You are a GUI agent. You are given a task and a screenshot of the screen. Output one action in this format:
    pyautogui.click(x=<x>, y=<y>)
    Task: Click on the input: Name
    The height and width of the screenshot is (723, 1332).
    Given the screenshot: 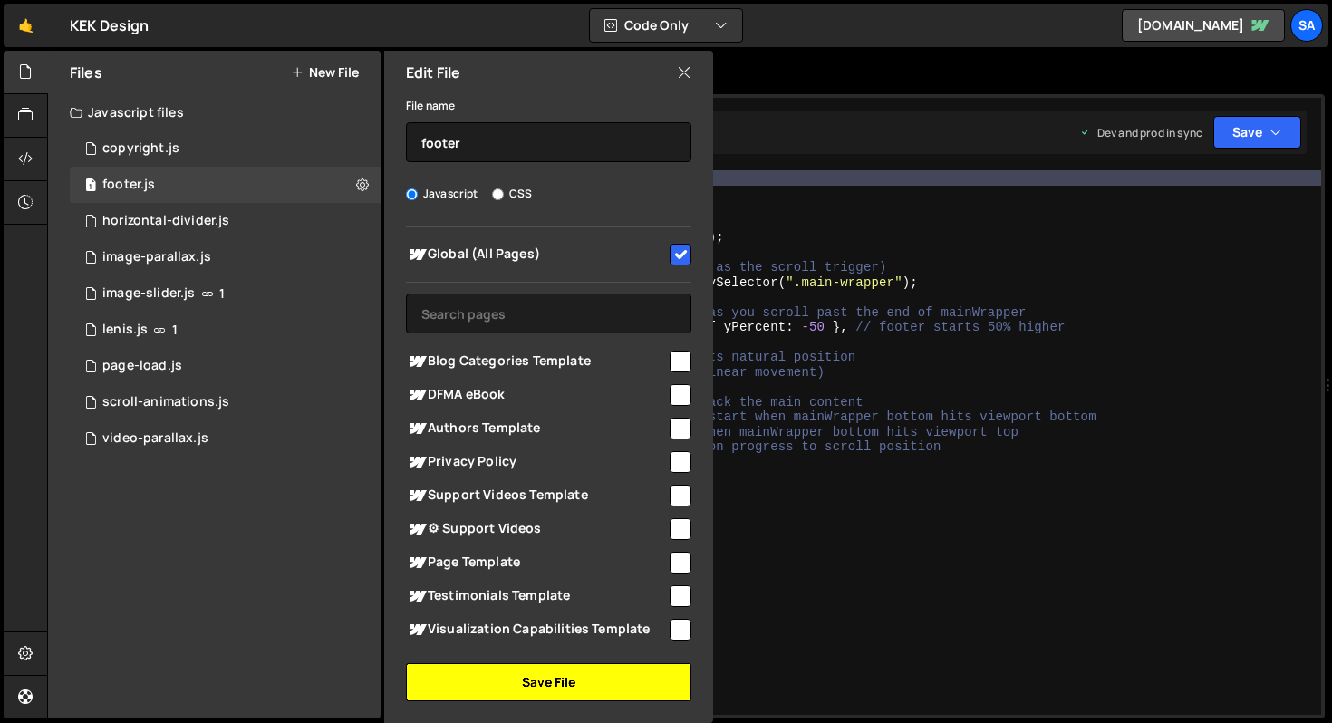 What is the action you would take?
    pyautogui.click(x=548, y=142)
    